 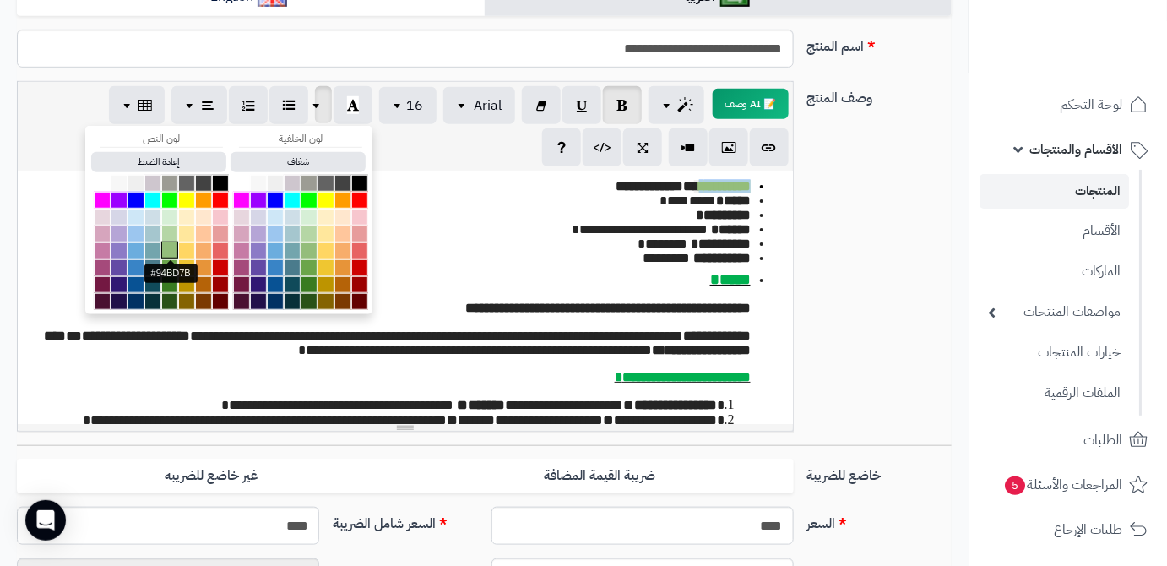 What do you see at coordinates (879, 95) in the screenshot?
I see `label: وصف المنتج` at bounding box center [879, 95].